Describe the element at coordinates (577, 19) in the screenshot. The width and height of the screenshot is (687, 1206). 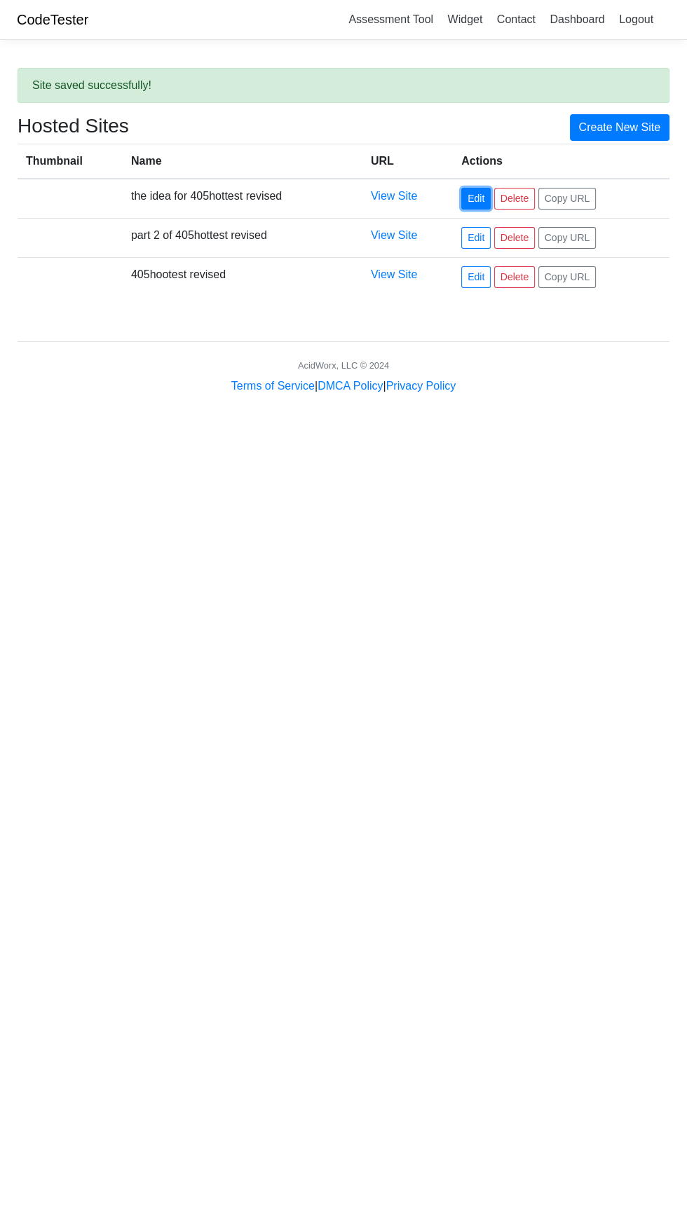
I see `a: Dashboard` at that location.